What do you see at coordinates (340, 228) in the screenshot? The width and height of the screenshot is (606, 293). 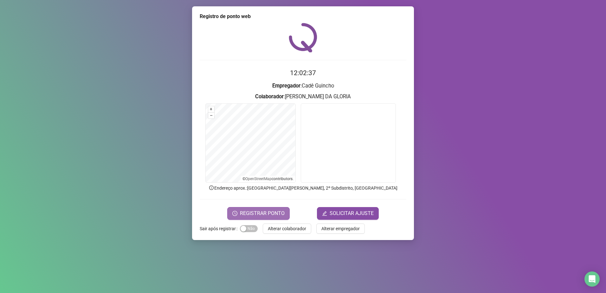 I see `span: Alterar empregador` at bounding box center [340, 228].